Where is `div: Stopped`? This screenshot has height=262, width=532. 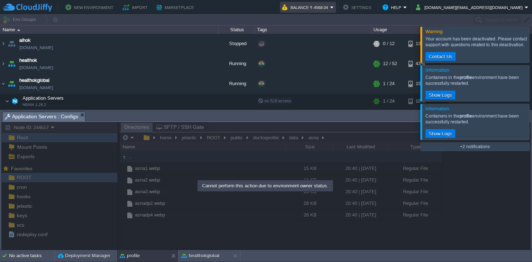
div: Stopped is located at coordinates (237, 44).